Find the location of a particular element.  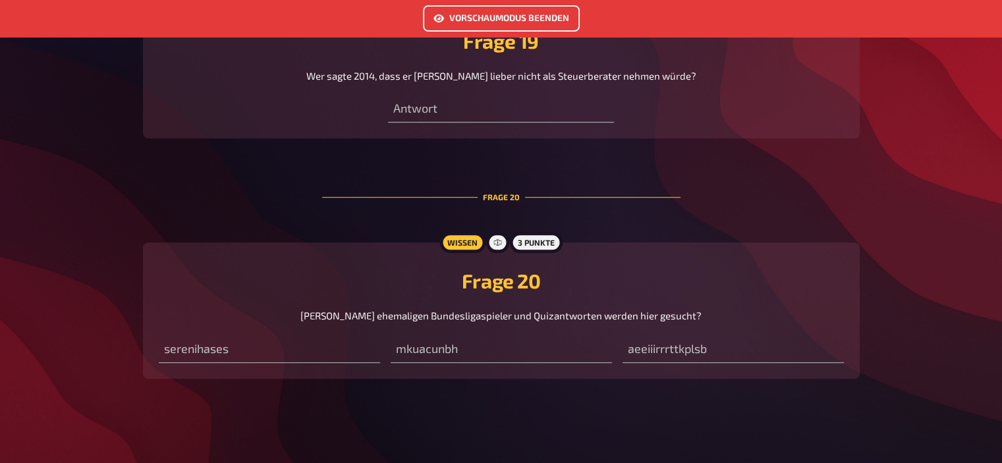

div: Frage 20 is located at coordinates (501, 197).